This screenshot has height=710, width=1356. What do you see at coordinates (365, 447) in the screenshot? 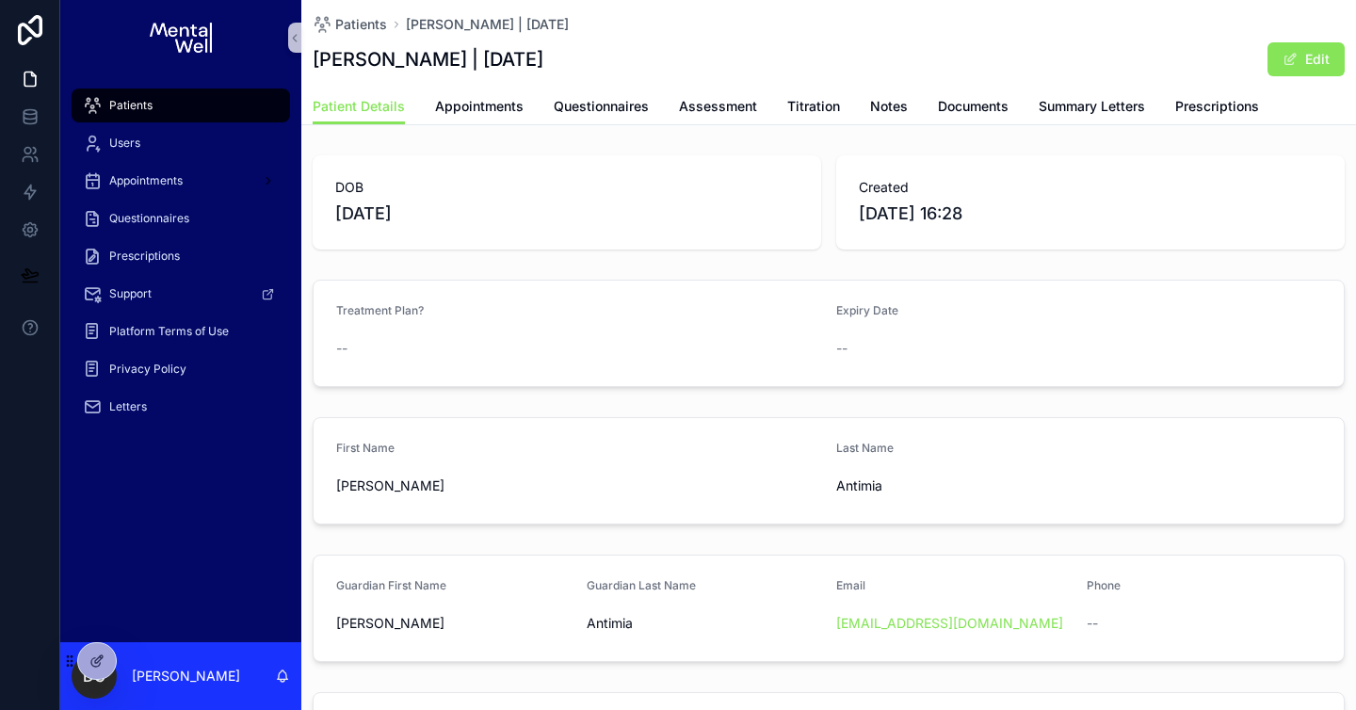
I see `span: First Name` at bounding box center [365, 447].